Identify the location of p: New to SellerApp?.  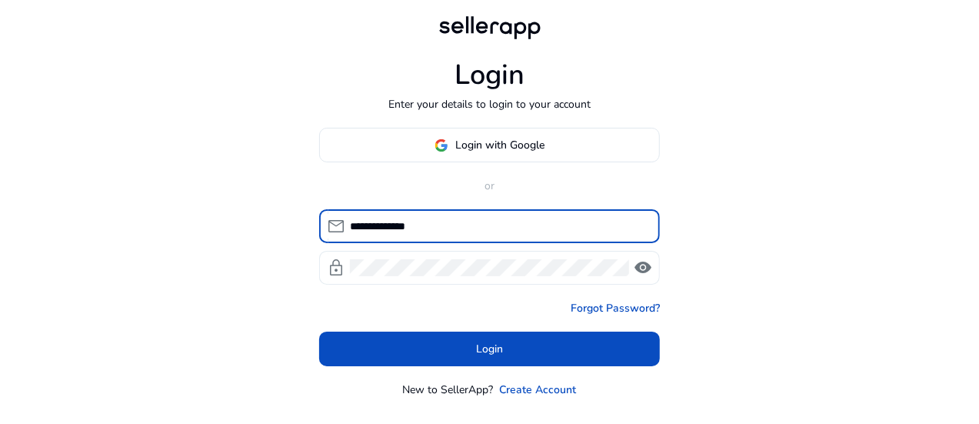
(448, 389).